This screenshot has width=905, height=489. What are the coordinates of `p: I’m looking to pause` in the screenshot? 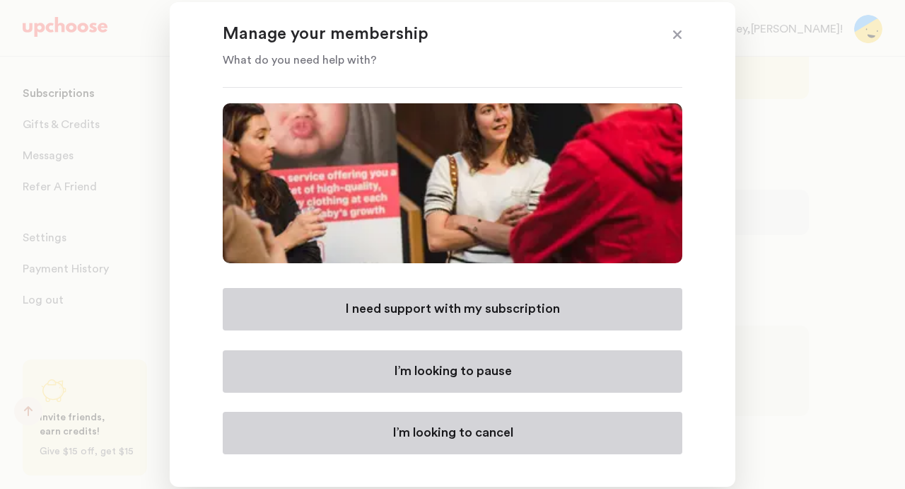 It's located at (453, 371).